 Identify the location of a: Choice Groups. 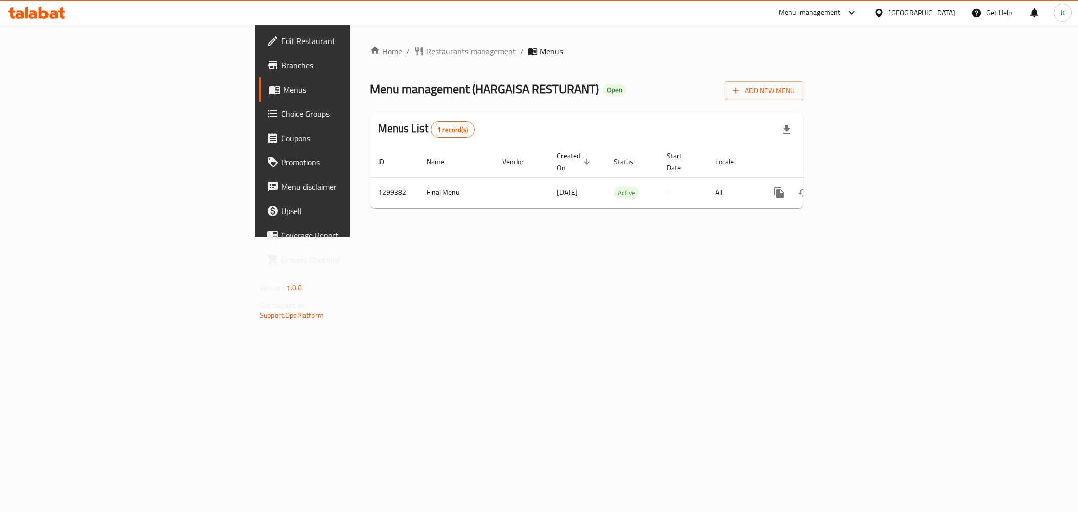
(347, 114).